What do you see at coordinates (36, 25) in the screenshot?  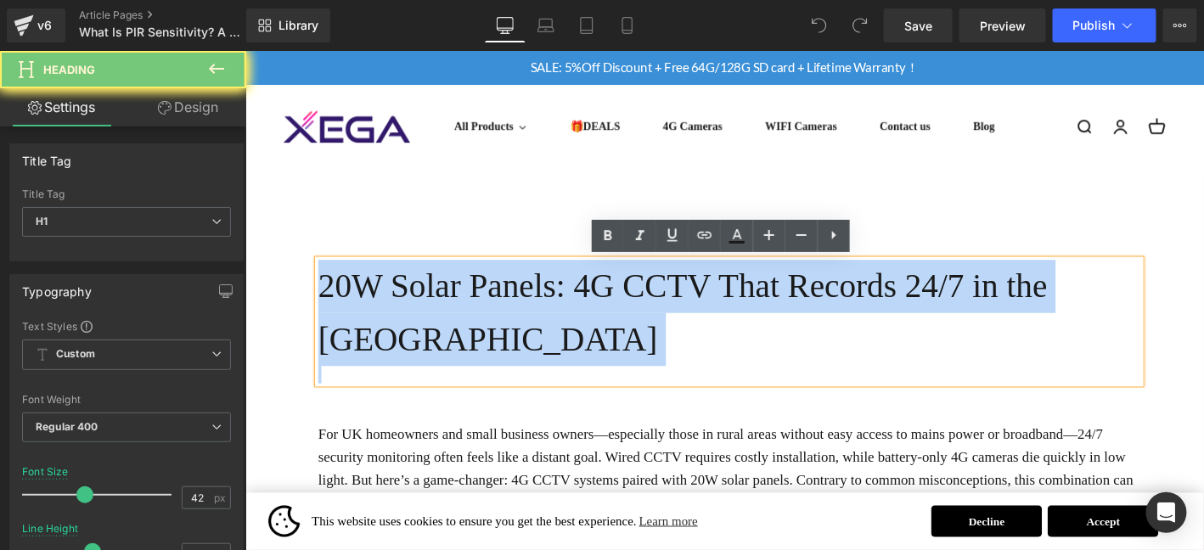 I see `a: v6` at bounding box center [36, 25].